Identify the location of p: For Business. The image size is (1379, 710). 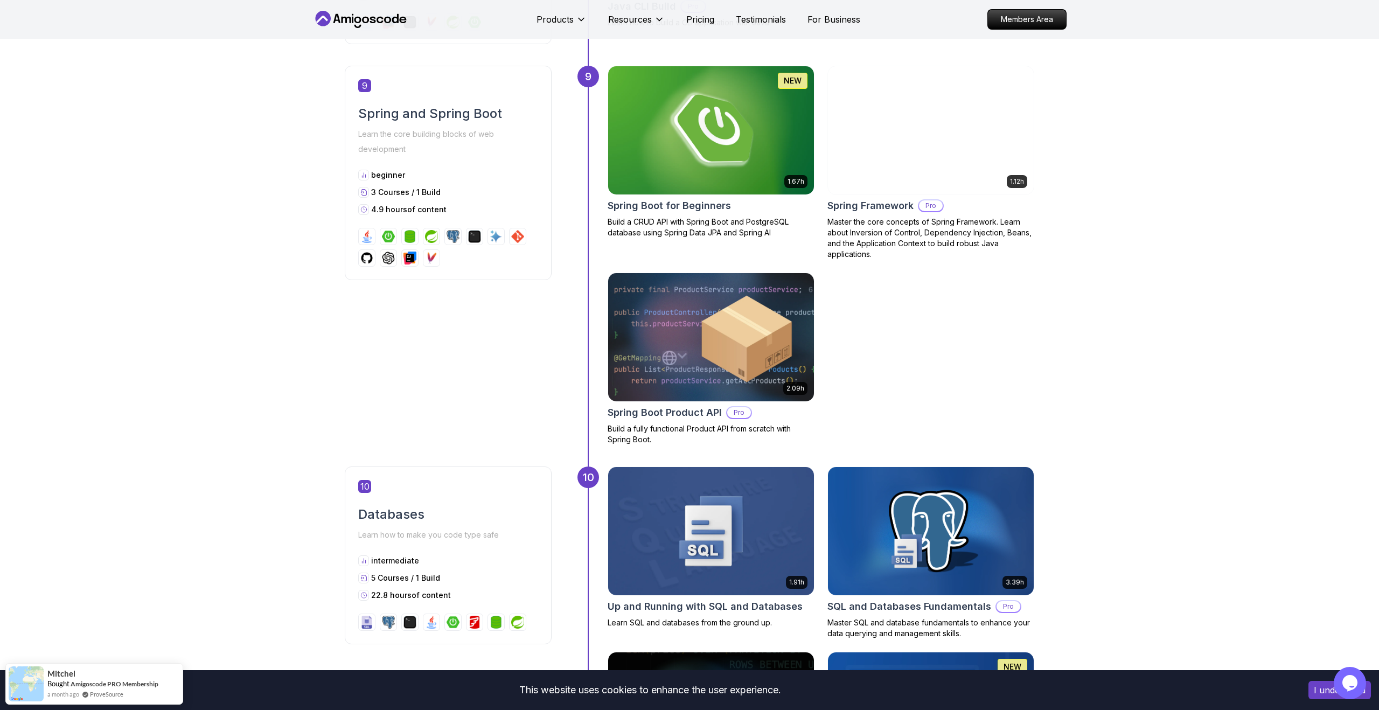
(834, 19).